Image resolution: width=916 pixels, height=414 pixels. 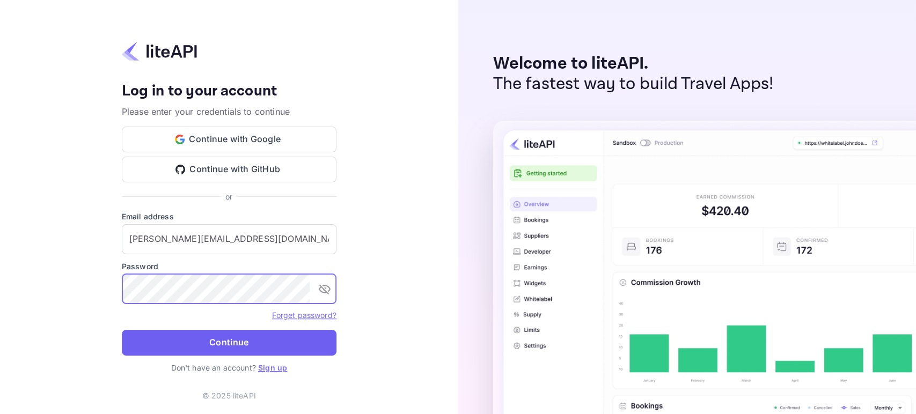 I want to click on button: Continue, so click(x=229, y=343).